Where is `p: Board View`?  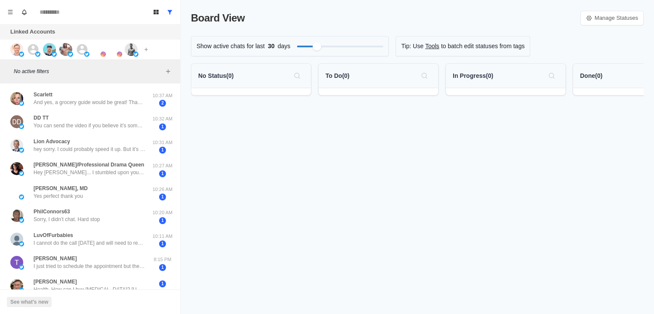 p: Board View is located at coordinates (217, 18).